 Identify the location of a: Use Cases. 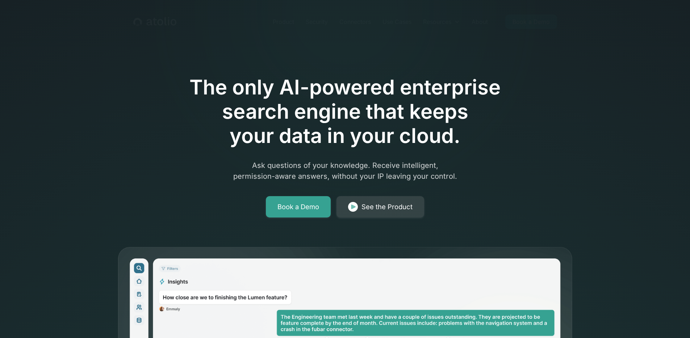
(397, 22).